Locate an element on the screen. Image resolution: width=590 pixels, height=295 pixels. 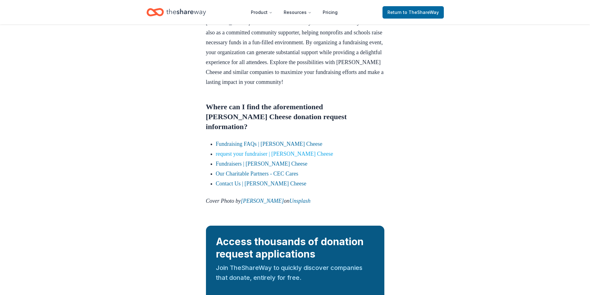
span: to TheShareWay is located at coordinates (421, 12).